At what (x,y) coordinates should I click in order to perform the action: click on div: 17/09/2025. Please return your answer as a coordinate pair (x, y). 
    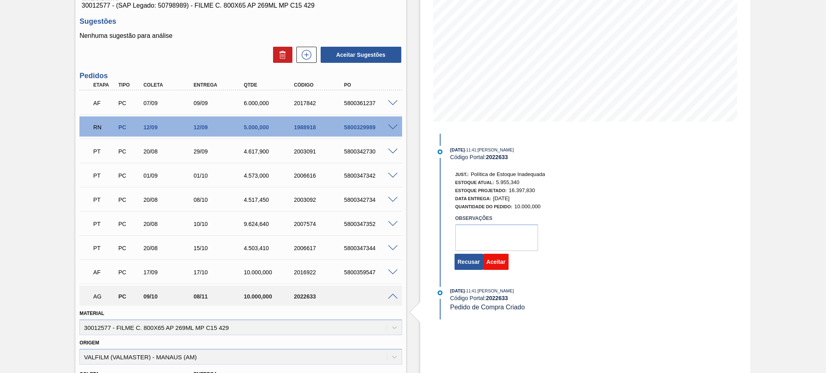
    Looking at the image, I should click on (170, 273).